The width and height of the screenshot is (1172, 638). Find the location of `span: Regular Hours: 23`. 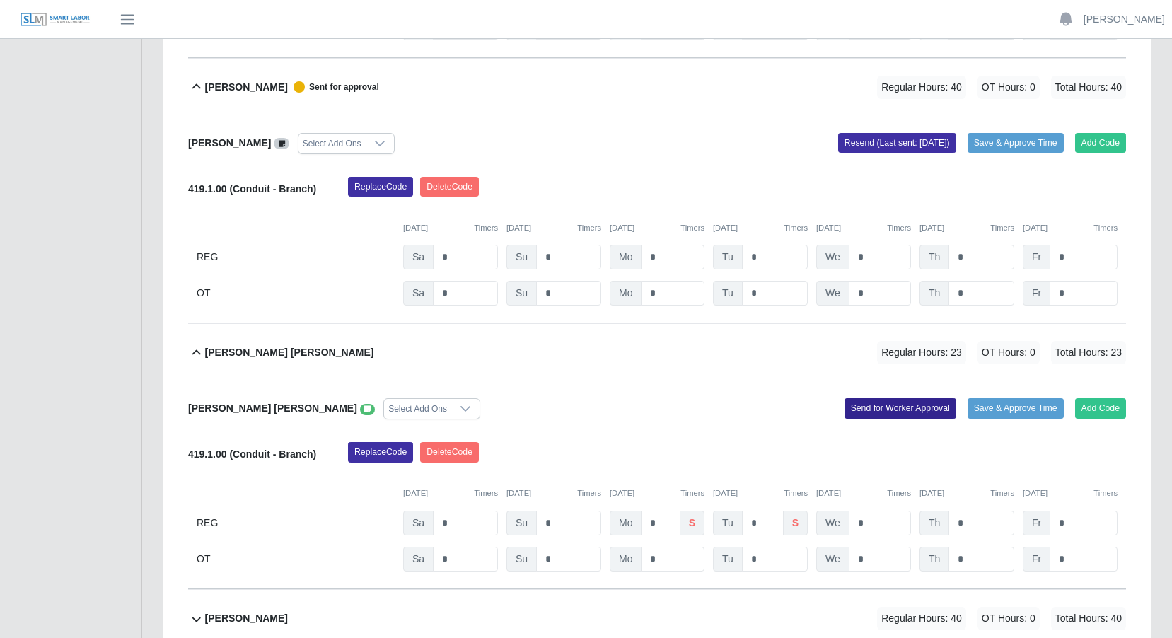

span: Regular Hours: 23 is located at coordinates (922, 352).